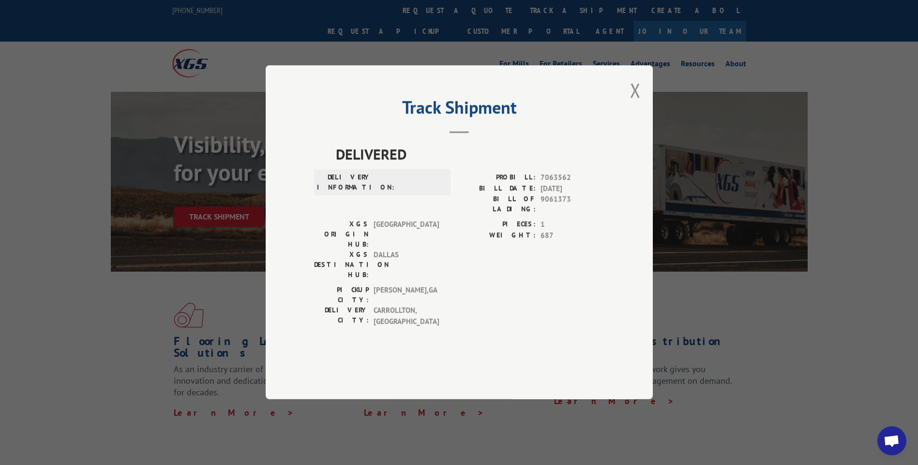 The height and width of the screenshot is (465, 918). Describe the element at coordinates (497, 205) in the screenshot. I see `label: BILL OF LADING:` at that location.